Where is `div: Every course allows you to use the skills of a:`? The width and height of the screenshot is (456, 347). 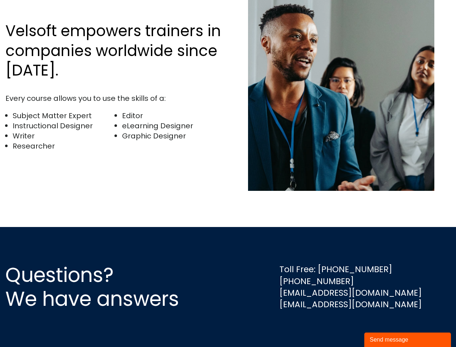
div: Every course allows you to use the skills of a: is located at coordinates (115, 98).